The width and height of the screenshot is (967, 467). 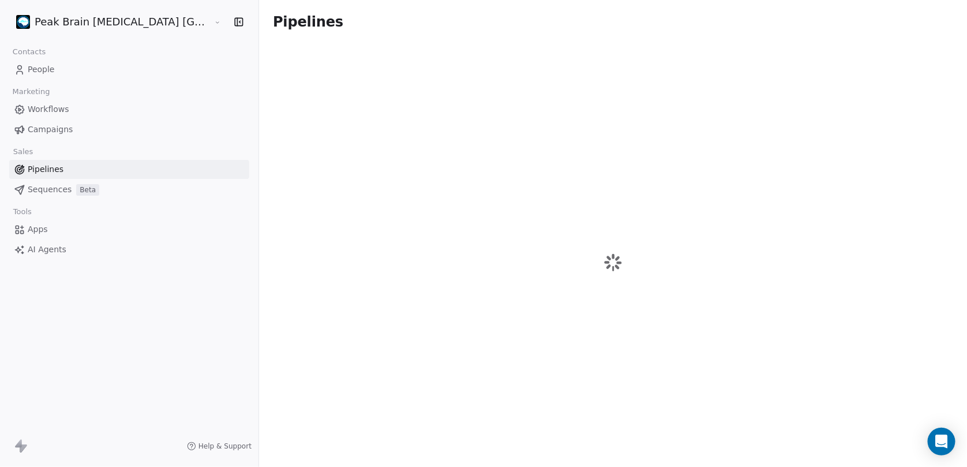 I want to click on a: Apps, so click(x=129, y=229).